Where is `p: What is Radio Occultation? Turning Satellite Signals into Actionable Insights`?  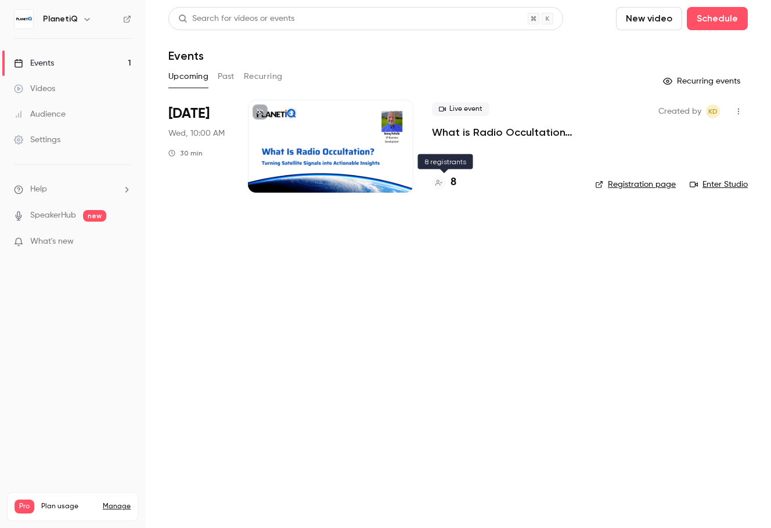 p: What is Radio Occultation? Turning Satellite Signals into Actionable Insights is located at coordinates (504, 132).